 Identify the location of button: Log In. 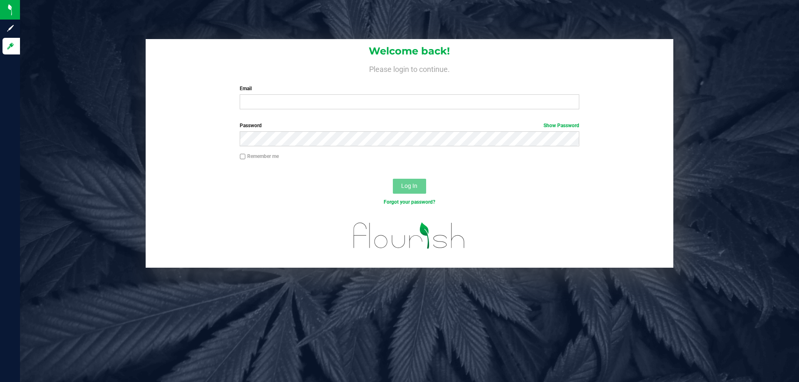
(410, 186).